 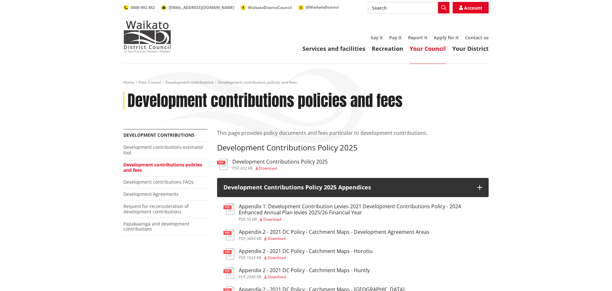 What do you see at coordinates (265, 101) in the screenshot?
I see `h1: Development contributions policies and fees` at bounding box center [265, 101].